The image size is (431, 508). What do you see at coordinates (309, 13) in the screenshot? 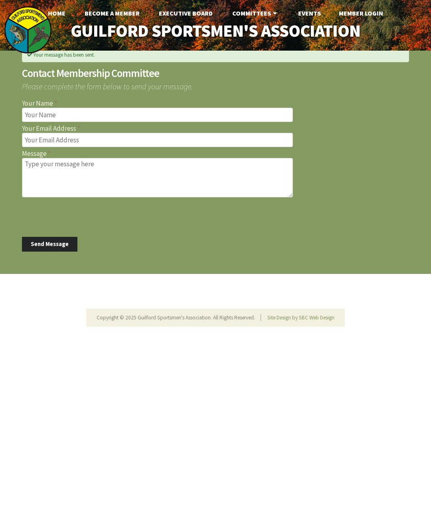
I see `a: Events` at bounding box center [309, 13].